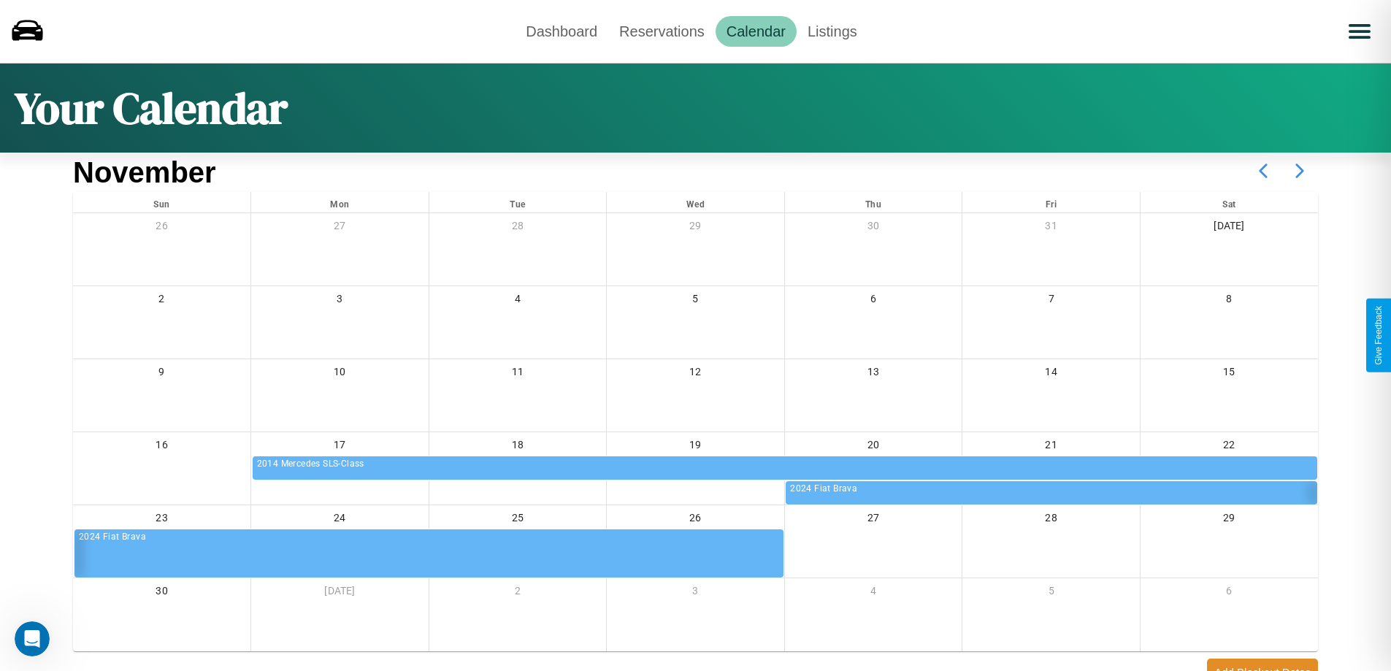  I want to click on a: Calendar, so click(756, 31).